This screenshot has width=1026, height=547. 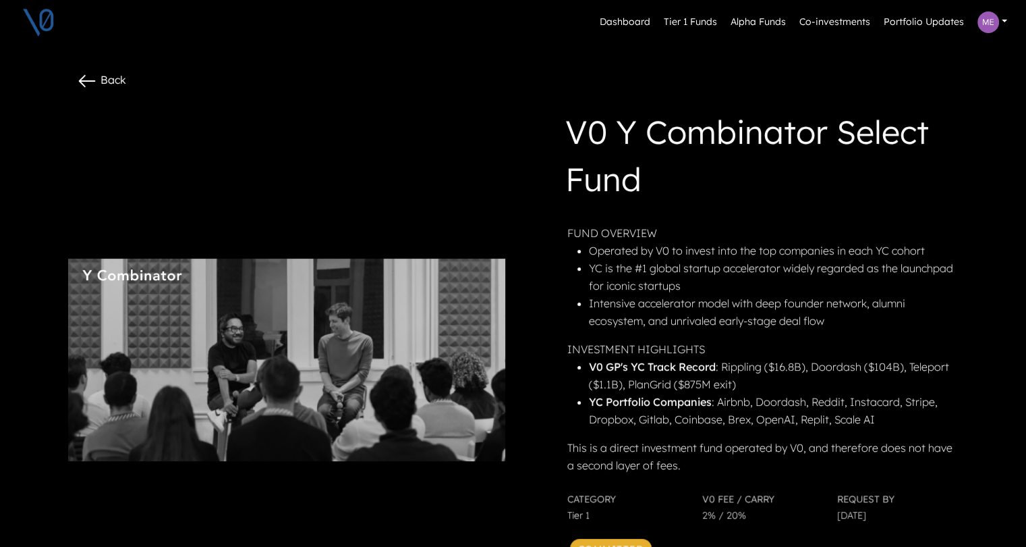 I want to click on span: 2% / 20%, so click(x=724, y=515).